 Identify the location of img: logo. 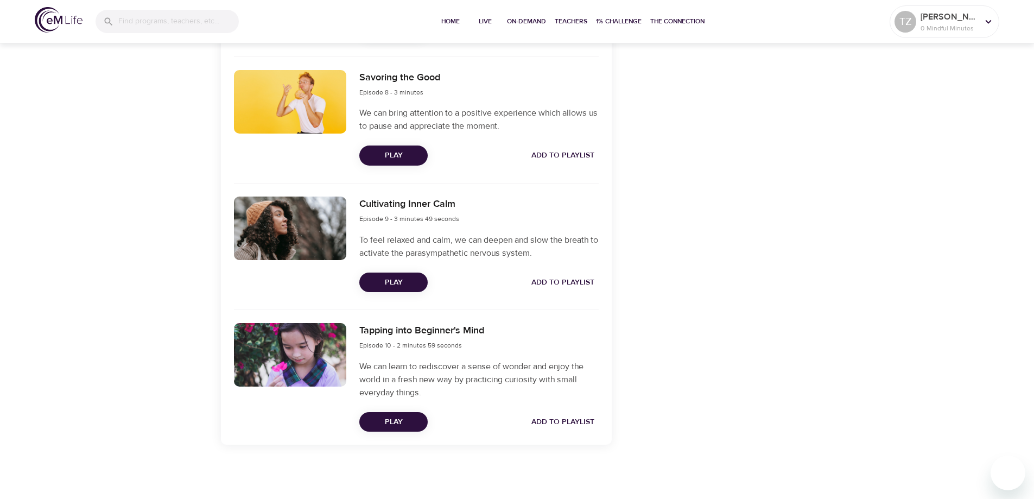
(59, 20).